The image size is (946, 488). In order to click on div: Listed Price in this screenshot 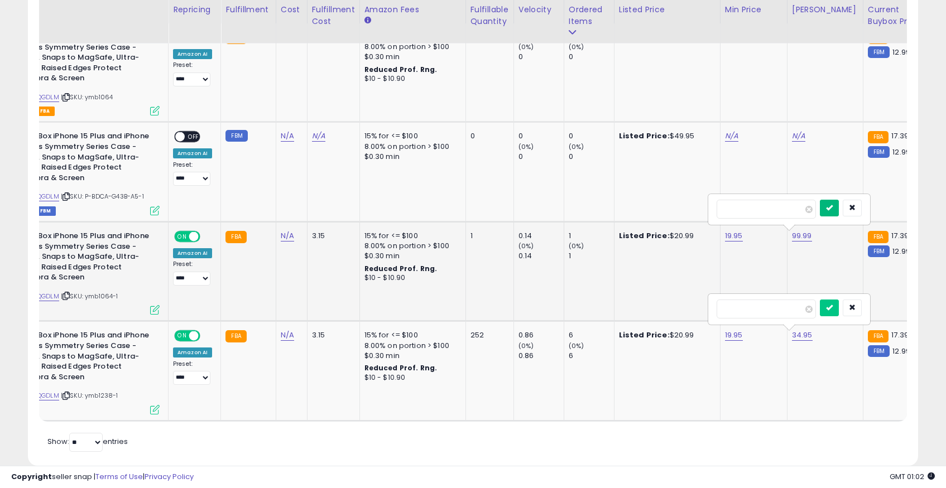, I will do `click(667, 9)`.